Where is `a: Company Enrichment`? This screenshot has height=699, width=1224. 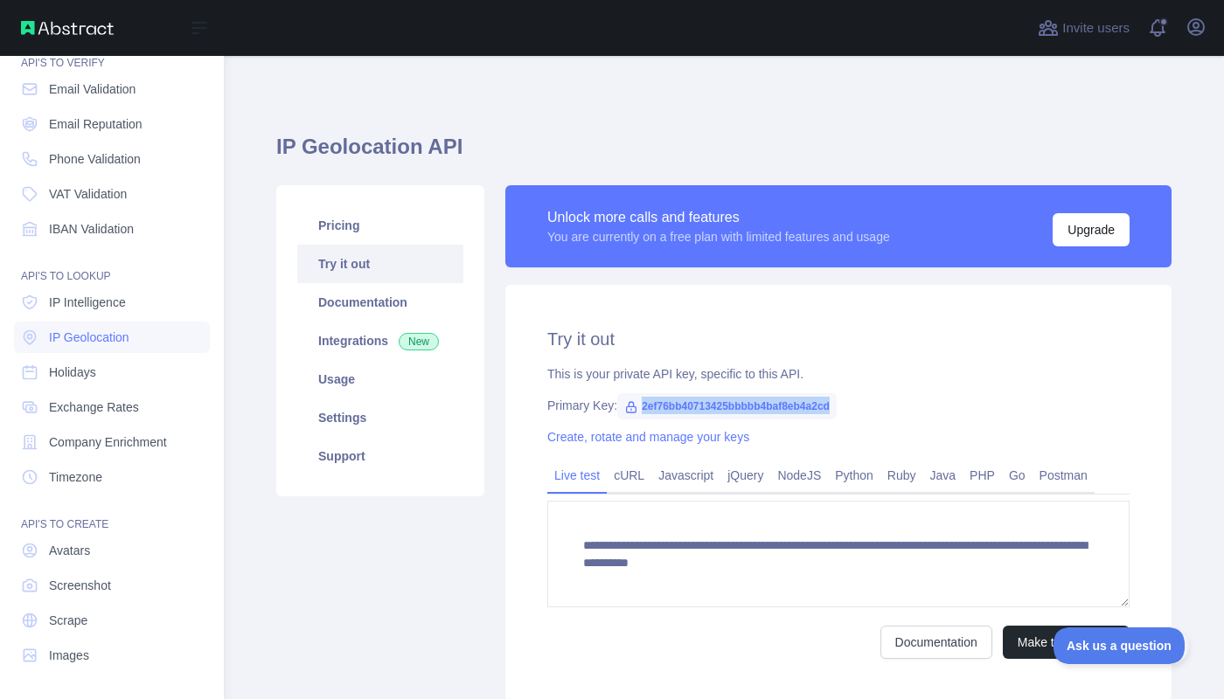
a: Company Enrichment is located at coordinates (112, 442).